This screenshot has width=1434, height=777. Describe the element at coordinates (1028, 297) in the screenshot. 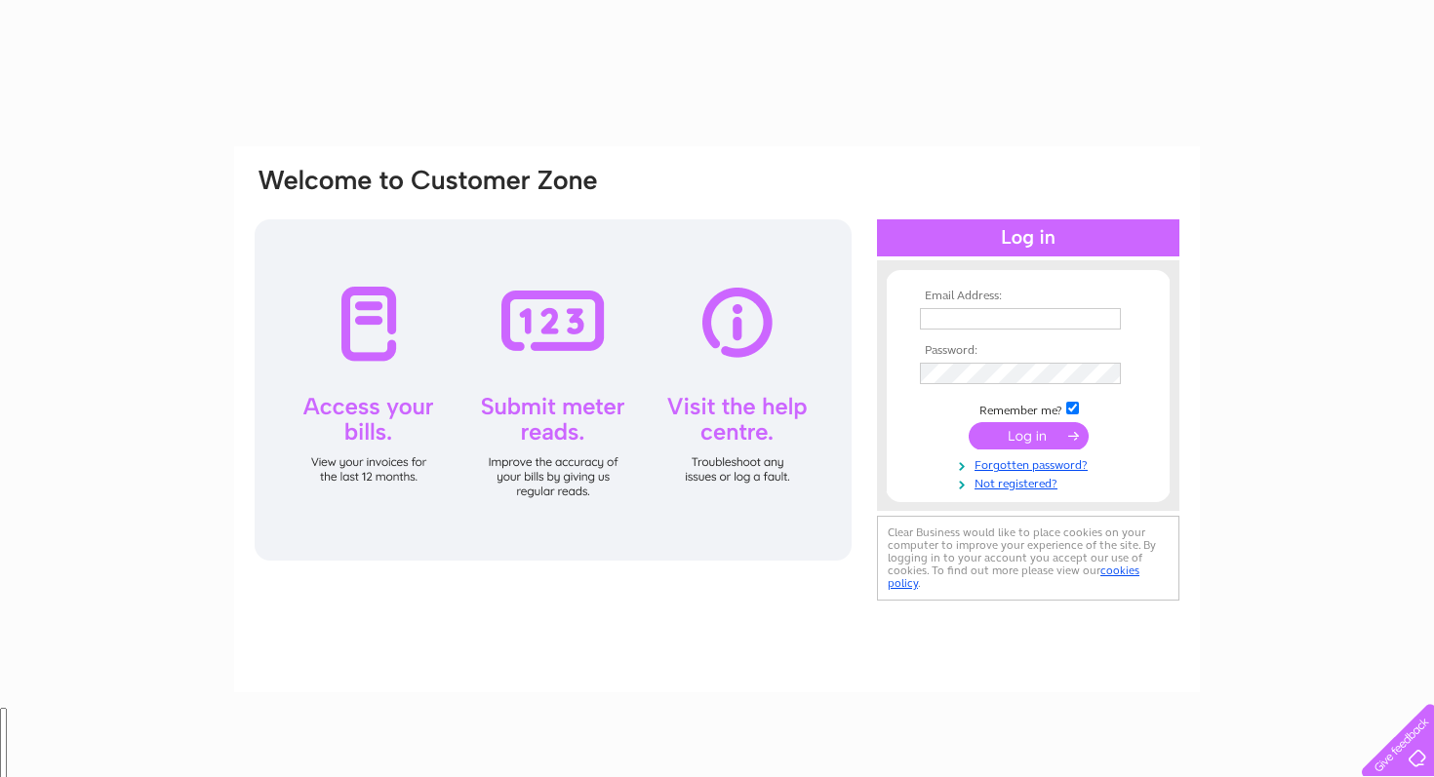

I see `th: Email Address:` at that location.